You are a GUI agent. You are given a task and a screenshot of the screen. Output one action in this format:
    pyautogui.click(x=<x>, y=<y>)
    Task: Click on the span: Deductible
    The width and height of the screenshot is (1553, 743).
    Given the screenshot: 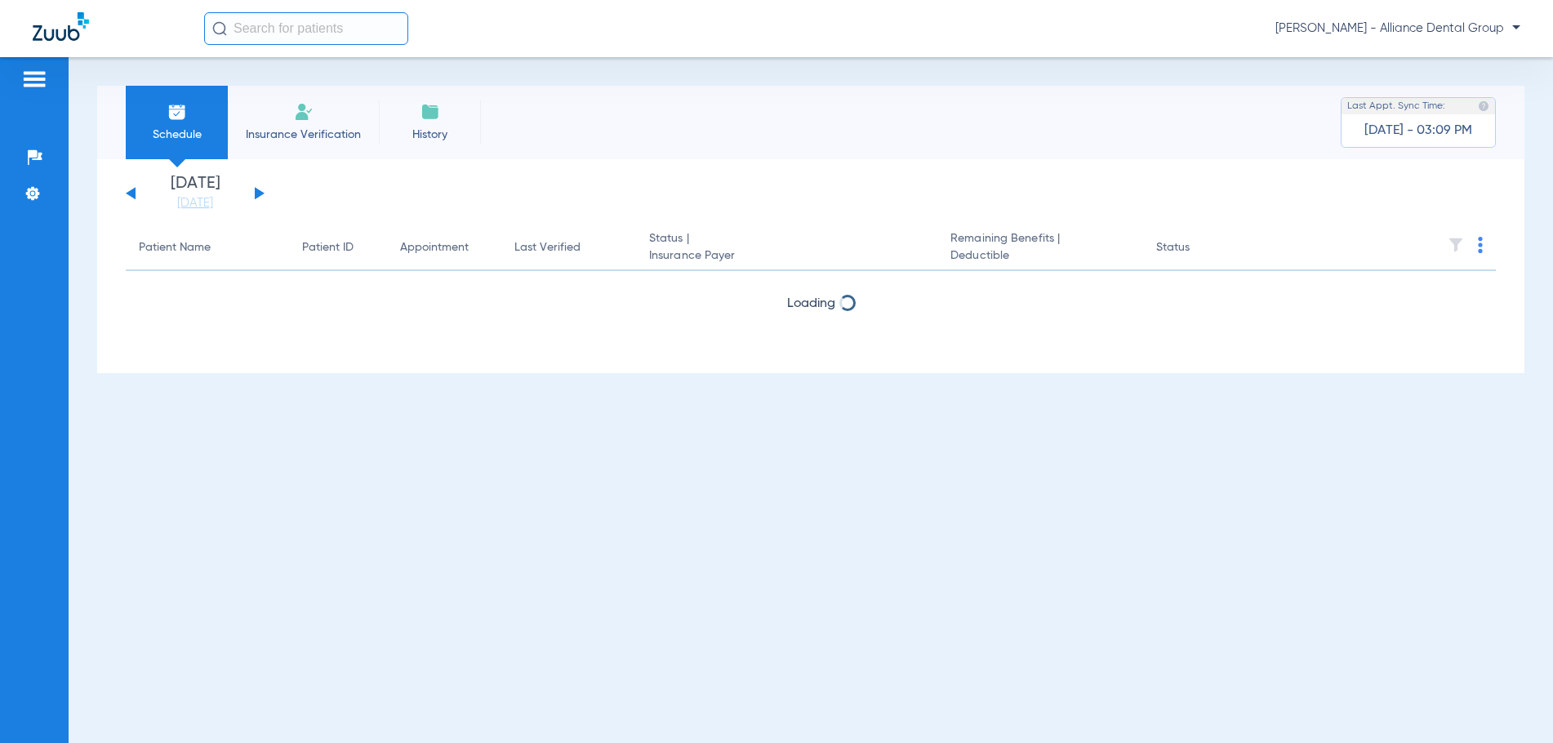 What is the action you would take?
    pyautogui.click(x=1040, y=256)
    